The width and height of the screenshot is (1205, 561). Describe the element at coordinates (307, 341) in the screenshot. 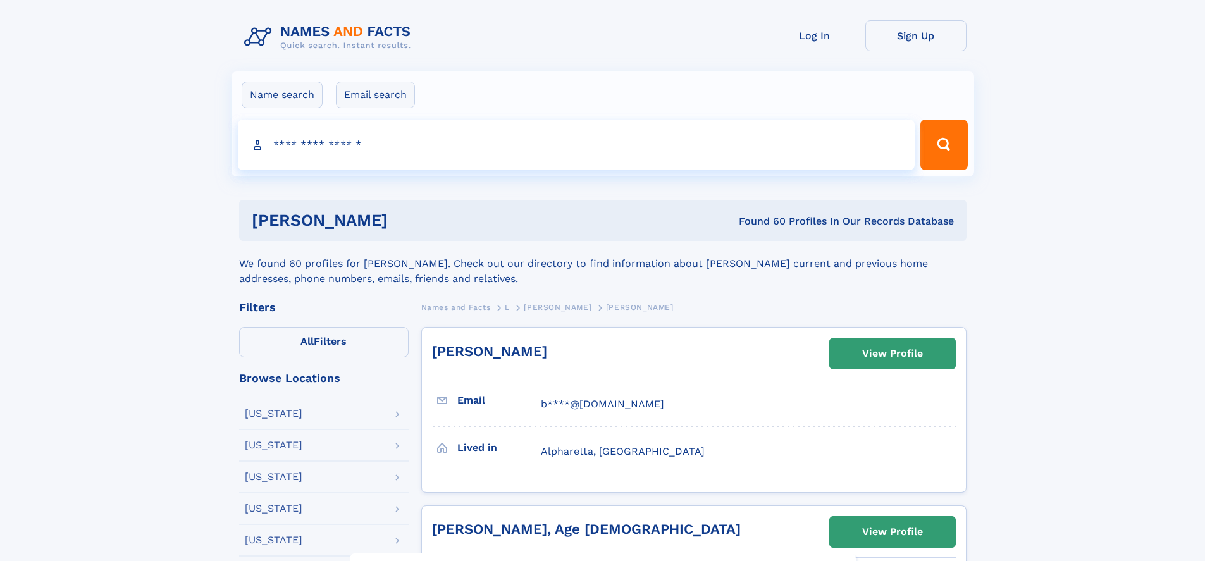

I see `span: All` at that location.